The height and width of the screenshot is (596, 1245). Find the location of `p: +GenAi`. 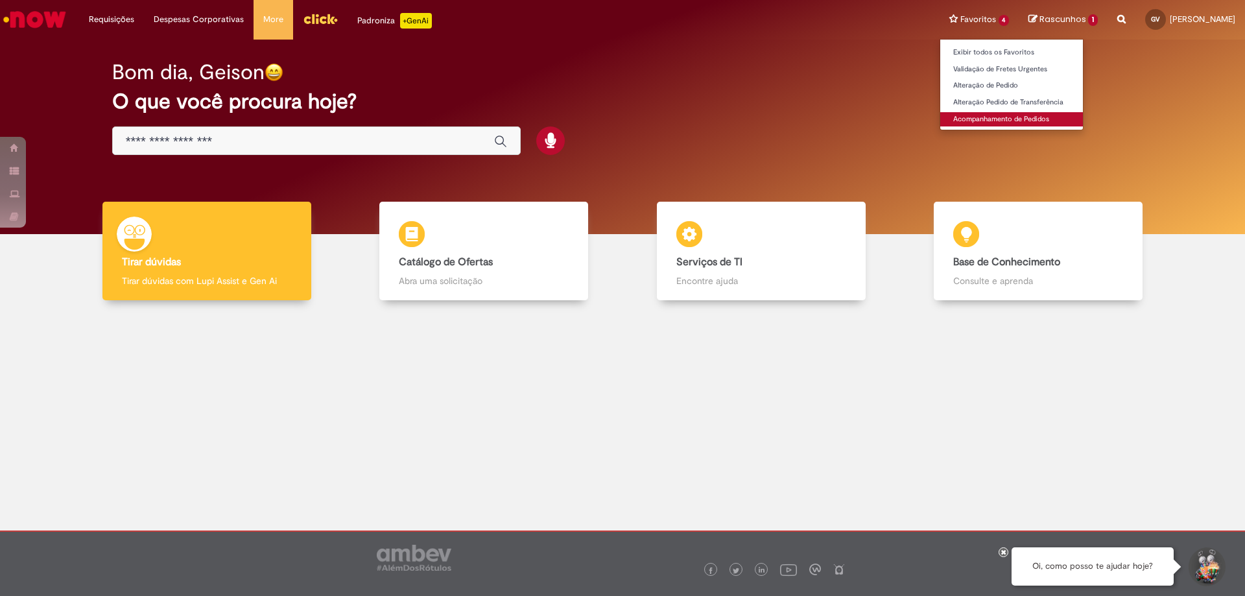

p: +GenAi is located at coordinates (416, 21).